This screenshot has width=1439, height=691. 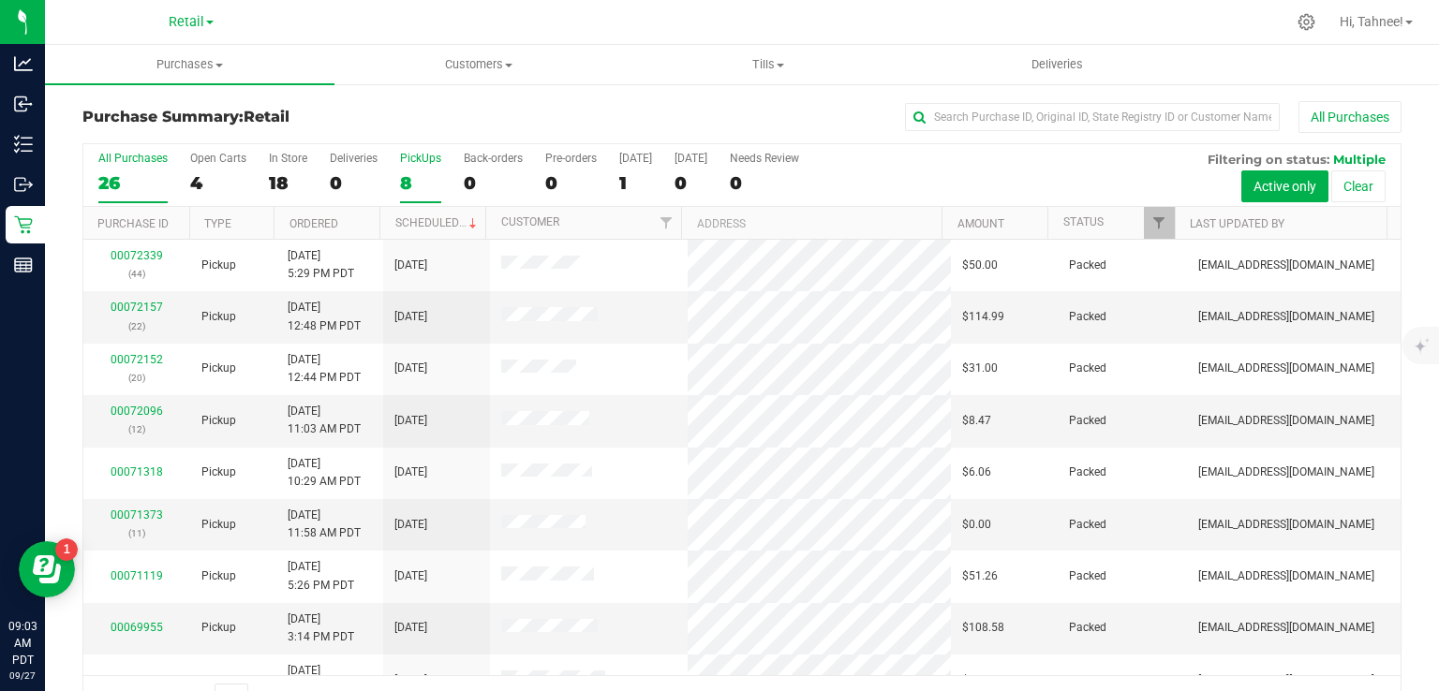 I want to click on a: 00069955, so click(x=137, y=628).